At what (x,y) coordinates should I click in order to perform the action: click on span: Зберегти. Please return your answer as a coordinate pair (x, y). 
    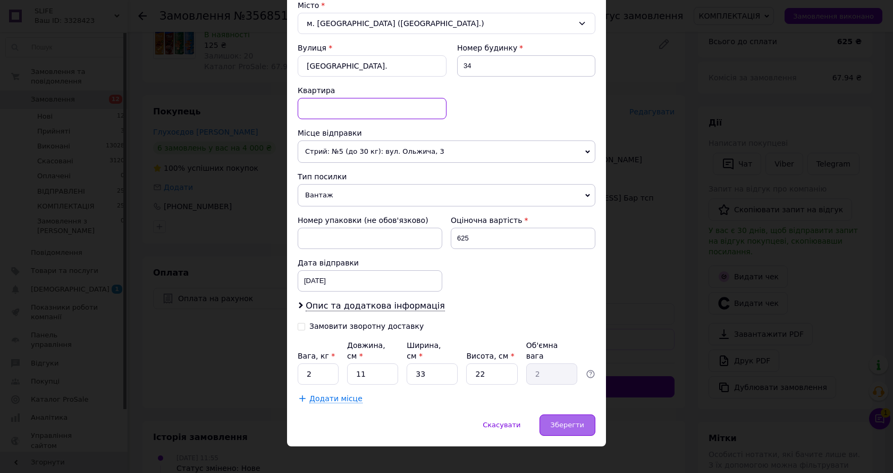
    Looking at the image, I should click on (567, 424).